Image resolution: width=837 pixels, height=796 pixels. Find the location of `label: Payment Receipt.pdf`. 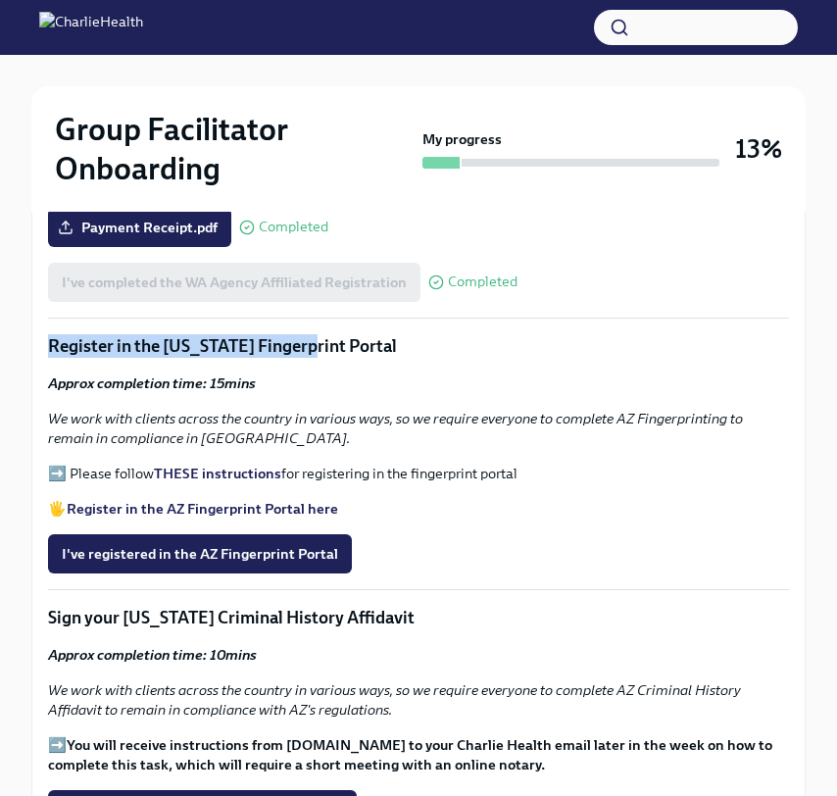

label: Payment Receipt.pdf is located at coordinates (139, 227).